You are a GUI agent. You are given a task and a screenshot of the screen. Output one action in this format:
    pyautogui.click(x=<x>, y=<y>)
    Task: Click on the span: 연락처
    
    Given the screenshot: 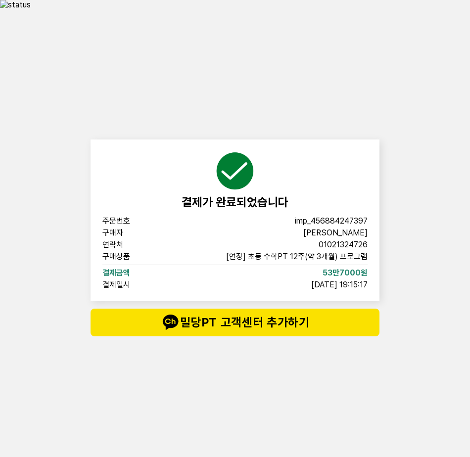 What is the action you would take?
    pyautogui.click(x=134, y=245)
    